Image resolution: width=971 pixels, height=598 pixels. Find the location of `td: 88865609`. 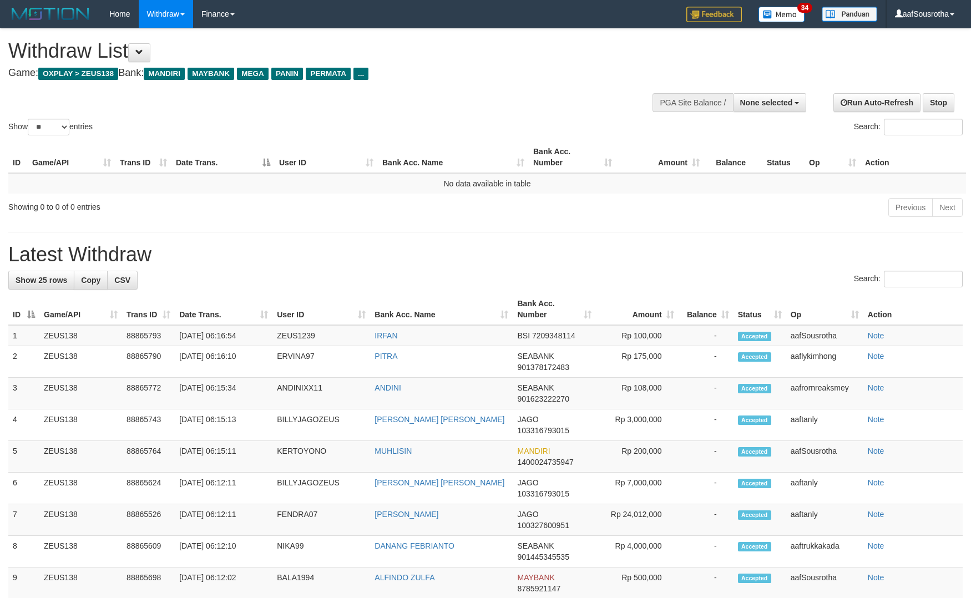

td: 88865609 is located at coordinates (148, 552).